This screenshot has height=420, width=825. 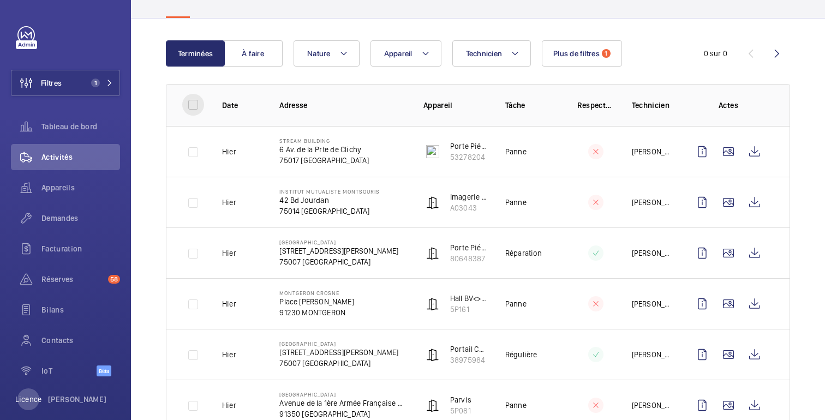 What do you see at coordinates (342, 403) in the screenshot?
I see `p: Avenue de la 1ère Armée Française Rhin et Danube` at bounding box center [342, 403].